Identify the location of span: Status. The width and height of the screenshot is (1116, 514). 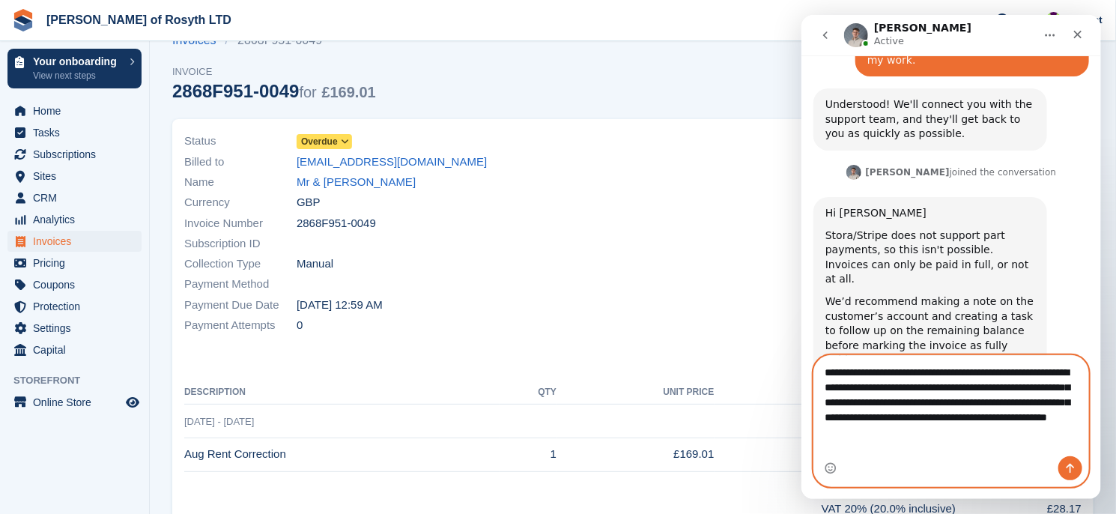
(240, 141).